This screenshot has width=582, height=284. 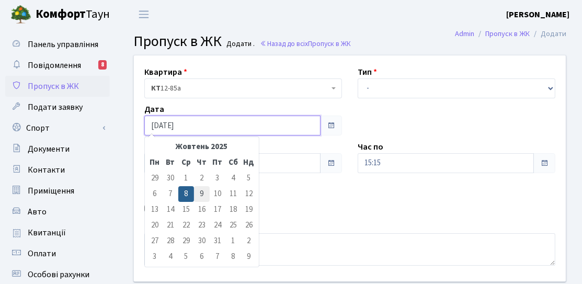 What do you see at coordinates (58, 191) in the screenshot?
I see `a: Приміщення` at bounding box center [58, 191].